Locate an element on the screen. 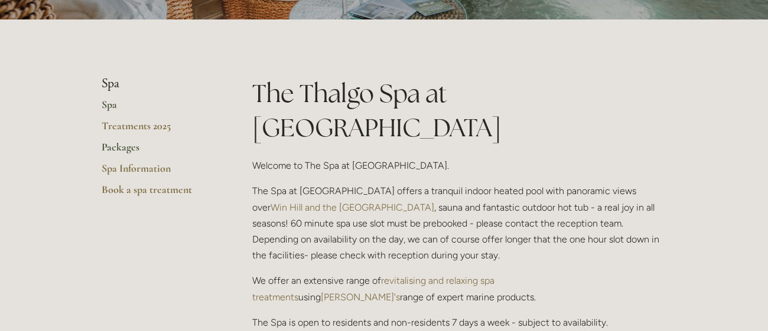 The height and width of the screenshot is (331, 768). a: Treatments 2025 is located at coordinates (158, 130).